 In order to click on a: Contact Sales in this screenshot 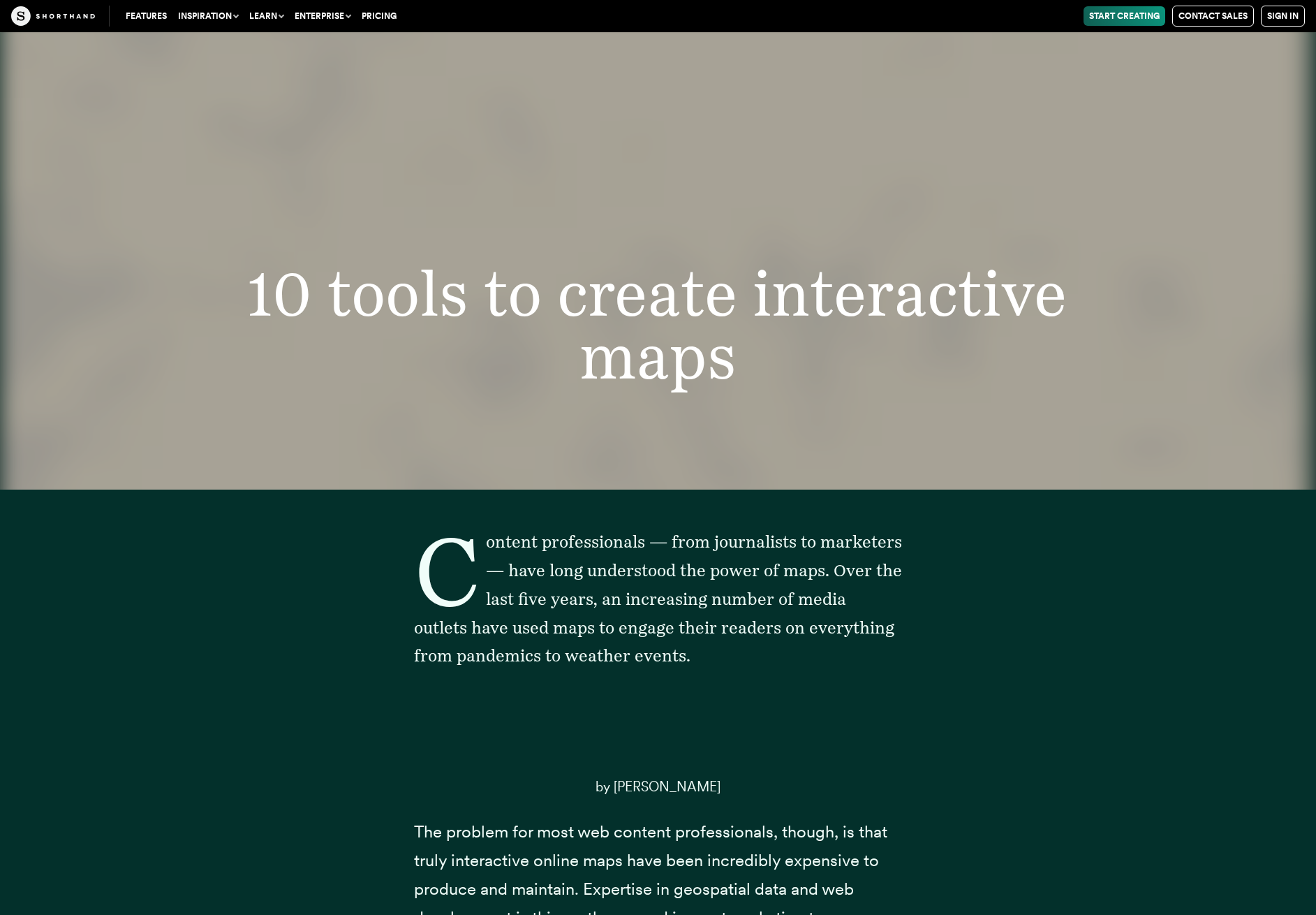, I will do `click(1213, 16)`.